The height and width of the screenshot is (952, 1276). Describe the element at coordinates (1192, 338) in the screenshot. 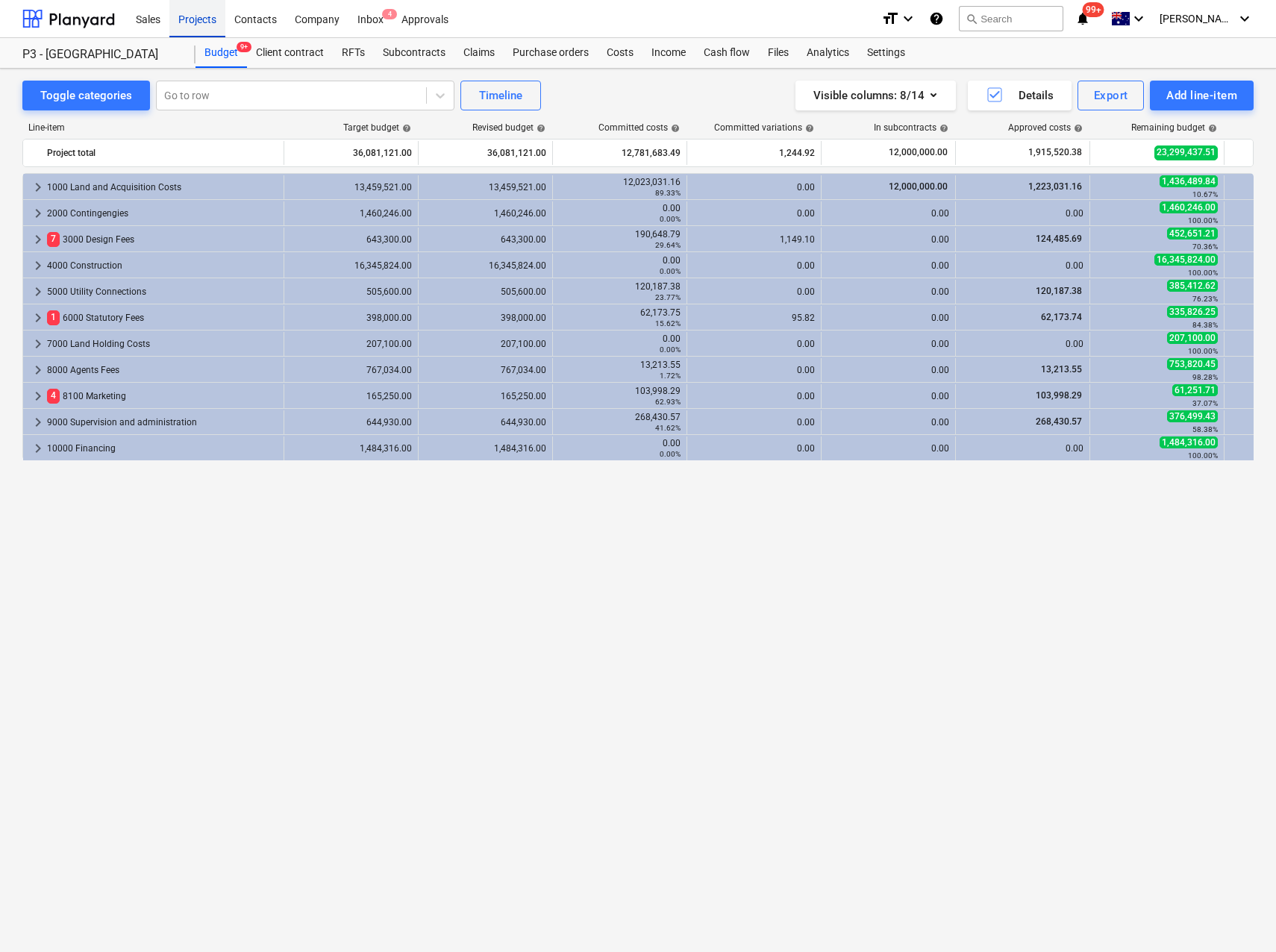

I see `span: 207,100.00` at that location.